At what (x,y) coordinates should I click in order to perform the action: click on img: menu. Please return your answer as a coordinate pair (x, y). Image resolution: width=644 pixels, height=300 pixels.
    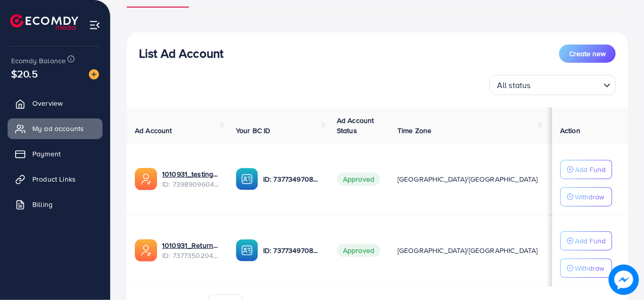
    Looking at the image, I should click on (94, 25).